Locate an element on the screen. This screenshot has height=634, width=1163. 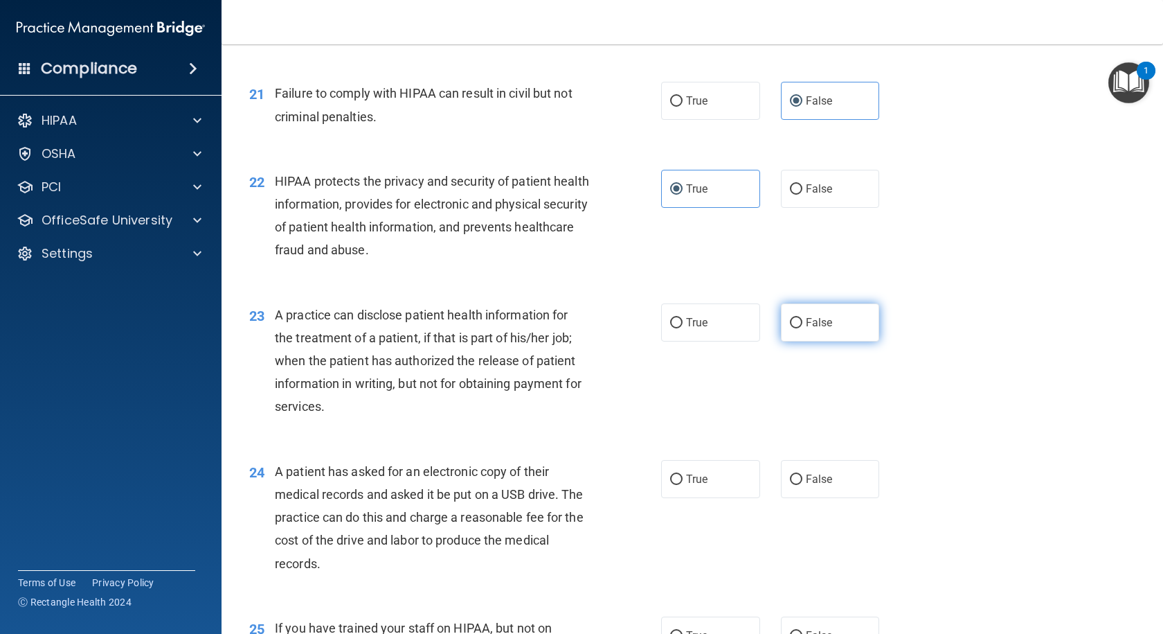
p: PCI is located at coordinates (51, 187).